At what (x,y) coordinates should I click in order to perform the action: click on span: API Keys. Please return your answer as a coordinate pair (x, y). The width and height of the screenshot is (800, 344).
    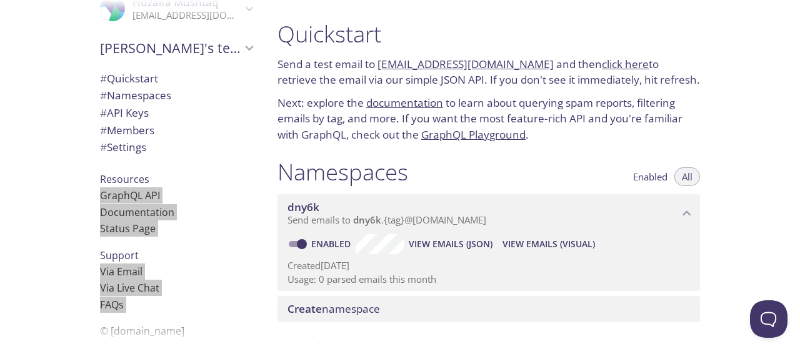
    Looking at the image, I should click on (124, 112).